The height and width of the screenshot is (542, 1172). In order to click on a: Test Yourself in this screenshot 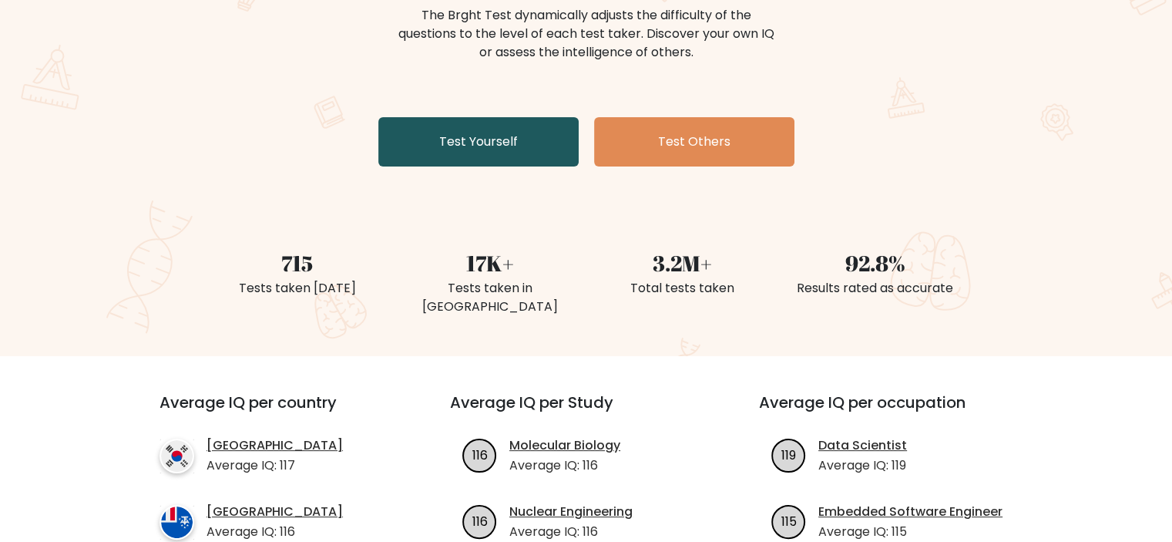, I will do `click(478, 142)`.